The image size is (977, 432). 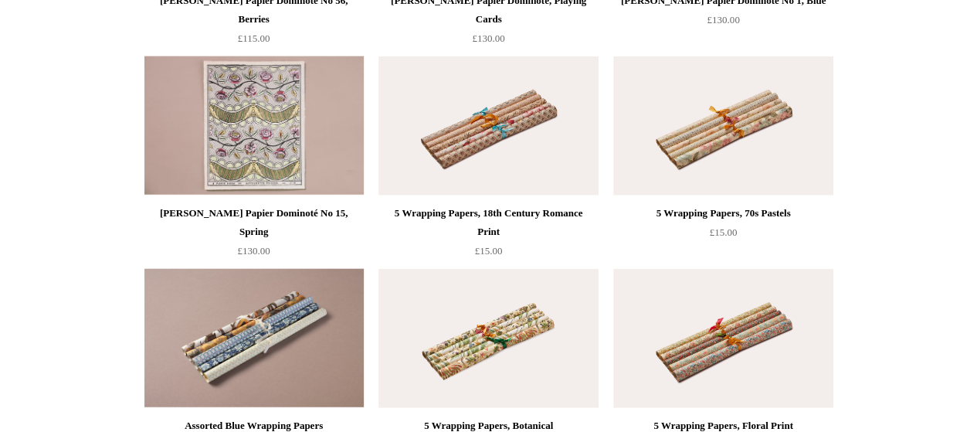 I want to click on img: Antoinette Poisson Papier Dominoté No 15, Spring, so click(x=254, y=126).